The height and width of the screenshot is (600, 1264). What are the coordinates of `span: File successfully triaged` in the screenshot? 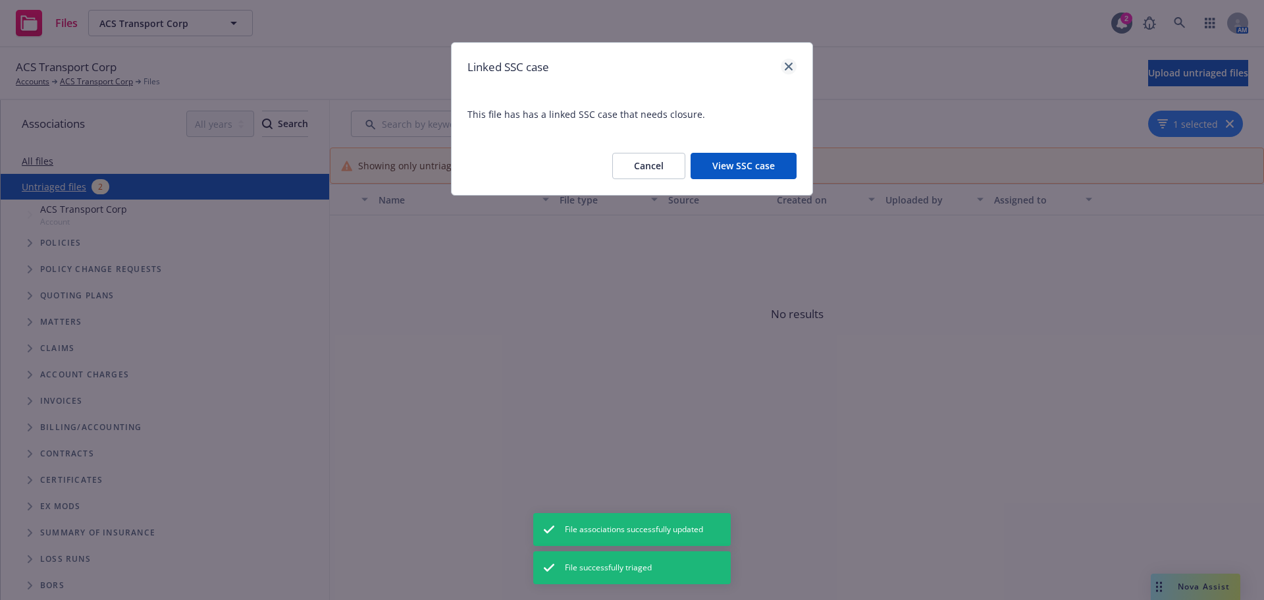 It's located at (608, 567).